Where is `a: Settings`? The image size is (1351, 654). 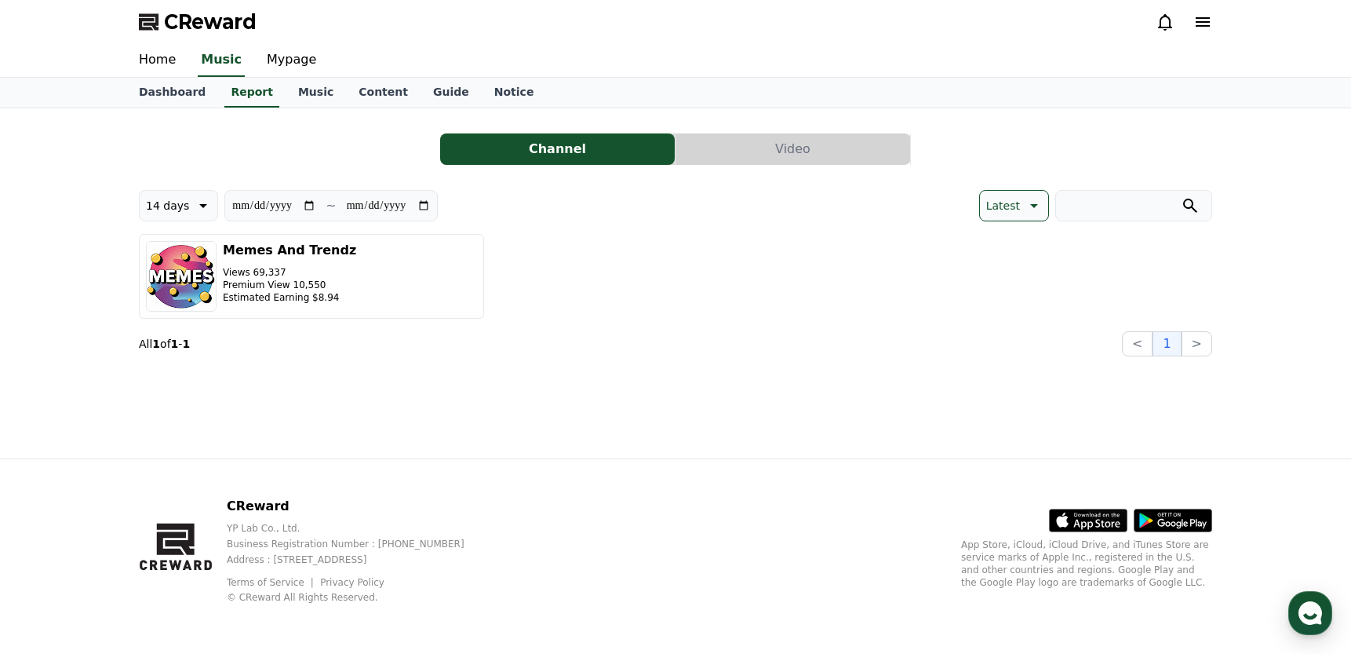 a: Settings is located at coordinates (252, 517).